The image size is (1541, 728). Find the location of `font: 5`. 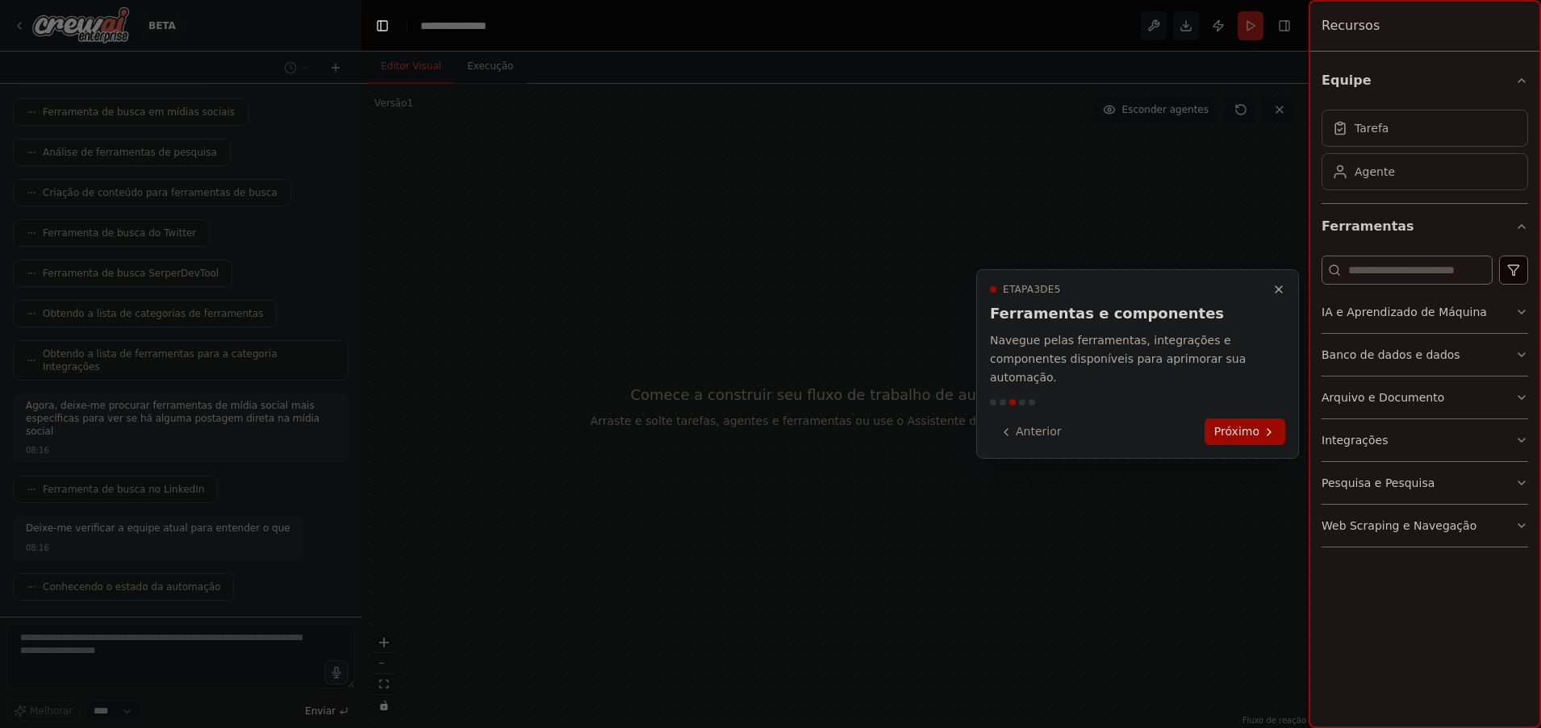

font: 5 is located at coordinates (1058, 290).